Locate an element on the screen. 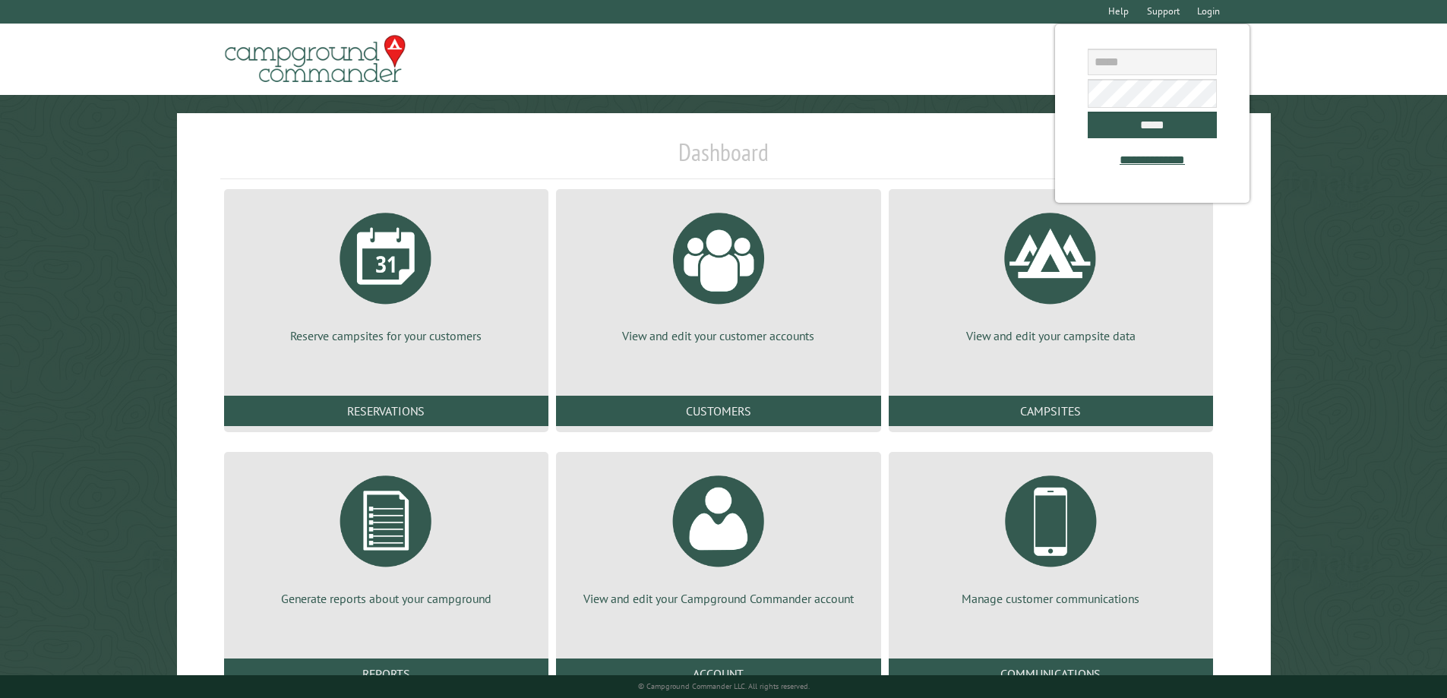 This screenshot has width=1447, height=698. h1: Dashboard is located at coordinates (724, 158).